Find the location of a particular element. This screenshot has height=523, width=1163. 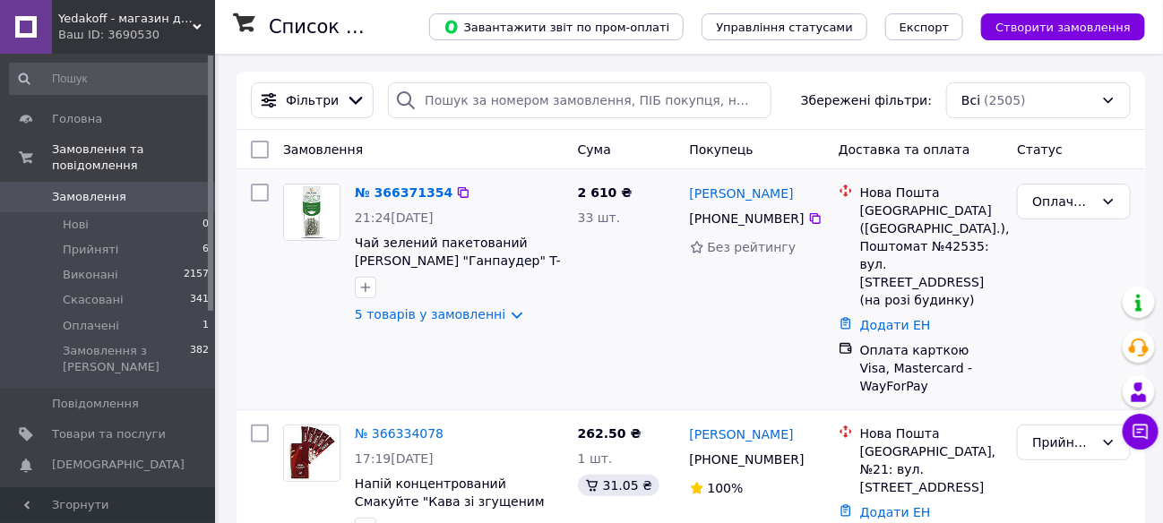

span: Управління статусами is located at coordinates (784, 27).